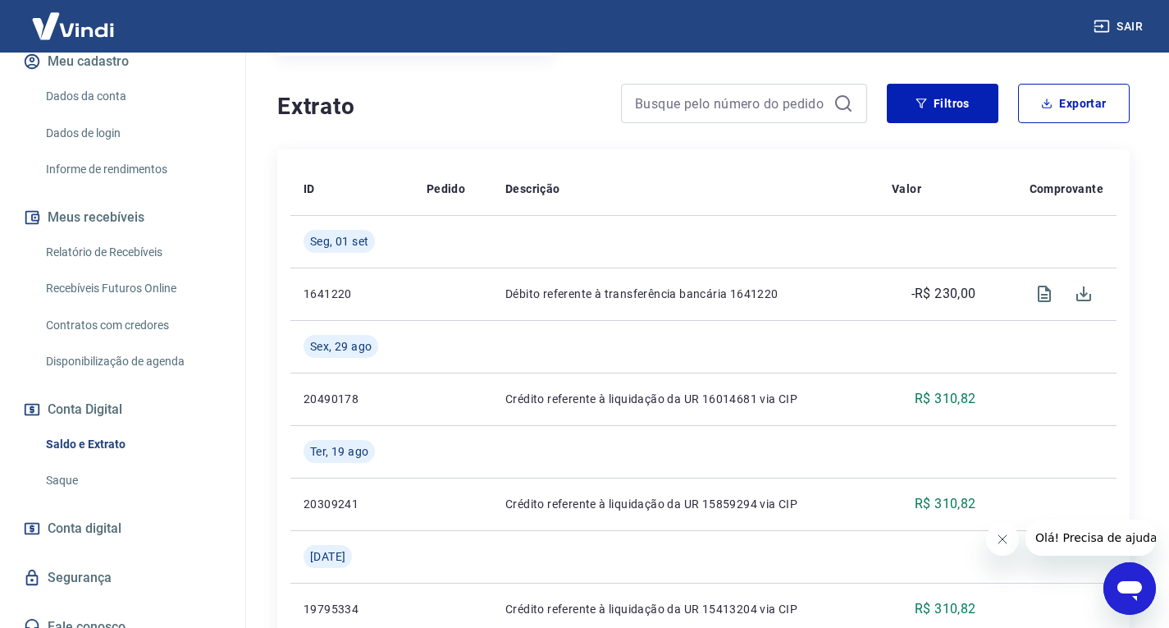  Describe the element at coordinates (1120, 26) in the screenshot. I see `button: Sair` at that location.